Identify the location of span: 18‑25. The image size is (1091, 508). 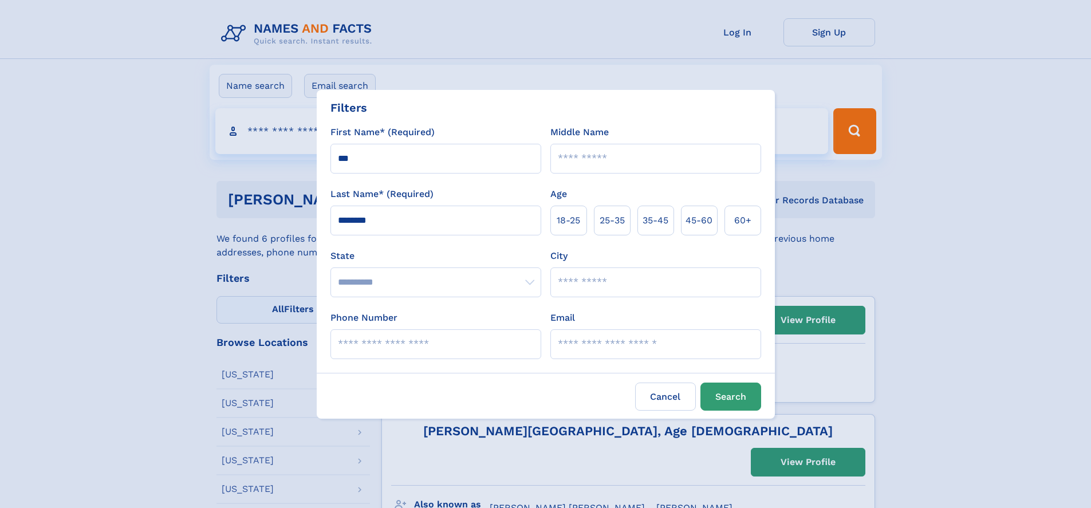
(568, 220).